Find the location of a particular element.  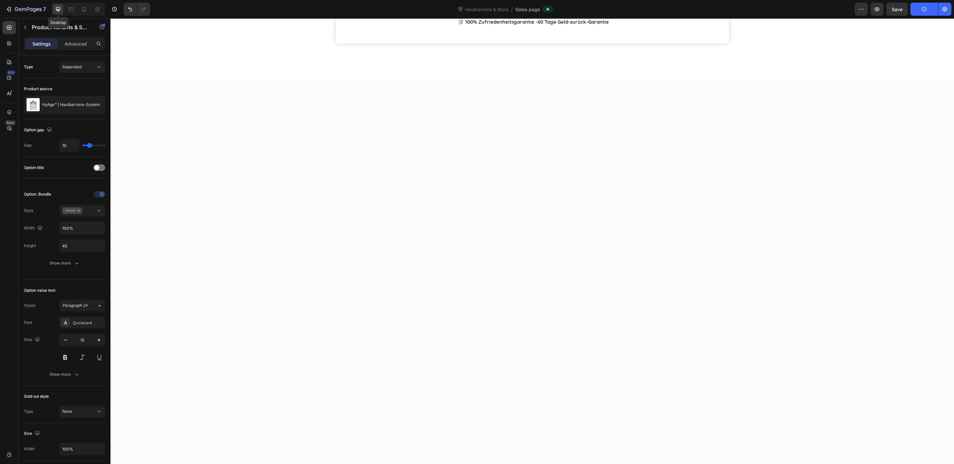

button: Paragraph 2* is located at coordinates (82, 305).